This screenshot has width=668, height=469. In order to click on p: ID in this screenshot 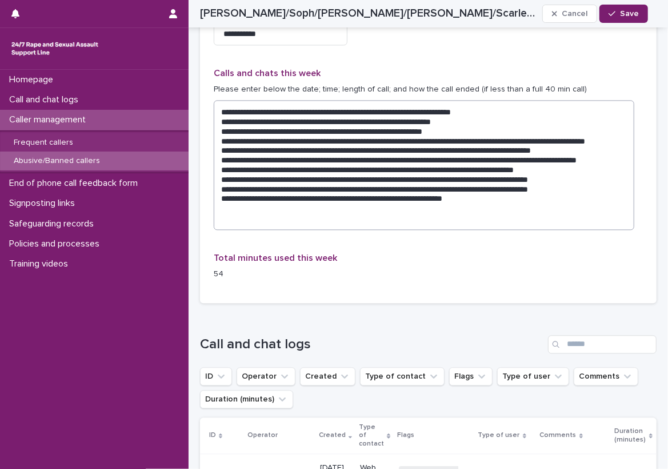, I will do `click(213, 435)`.